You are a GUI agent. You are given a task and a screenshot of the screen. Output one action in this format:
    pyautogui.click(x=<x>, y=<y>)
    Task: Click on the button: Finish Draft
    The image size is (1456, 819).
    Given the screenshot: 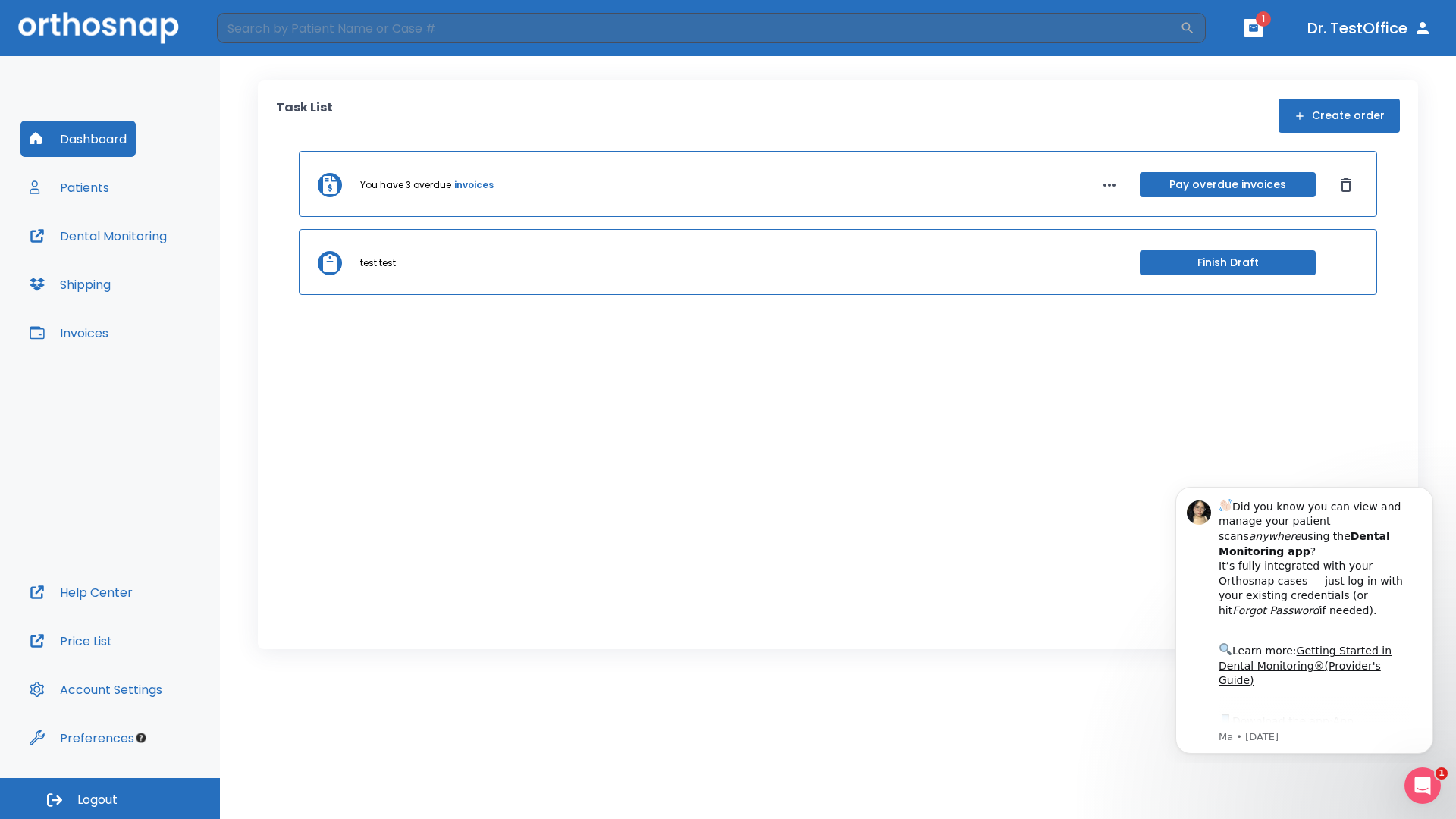 What is the action you would take?
    pyautogui.click(x=1227, y=263)
    